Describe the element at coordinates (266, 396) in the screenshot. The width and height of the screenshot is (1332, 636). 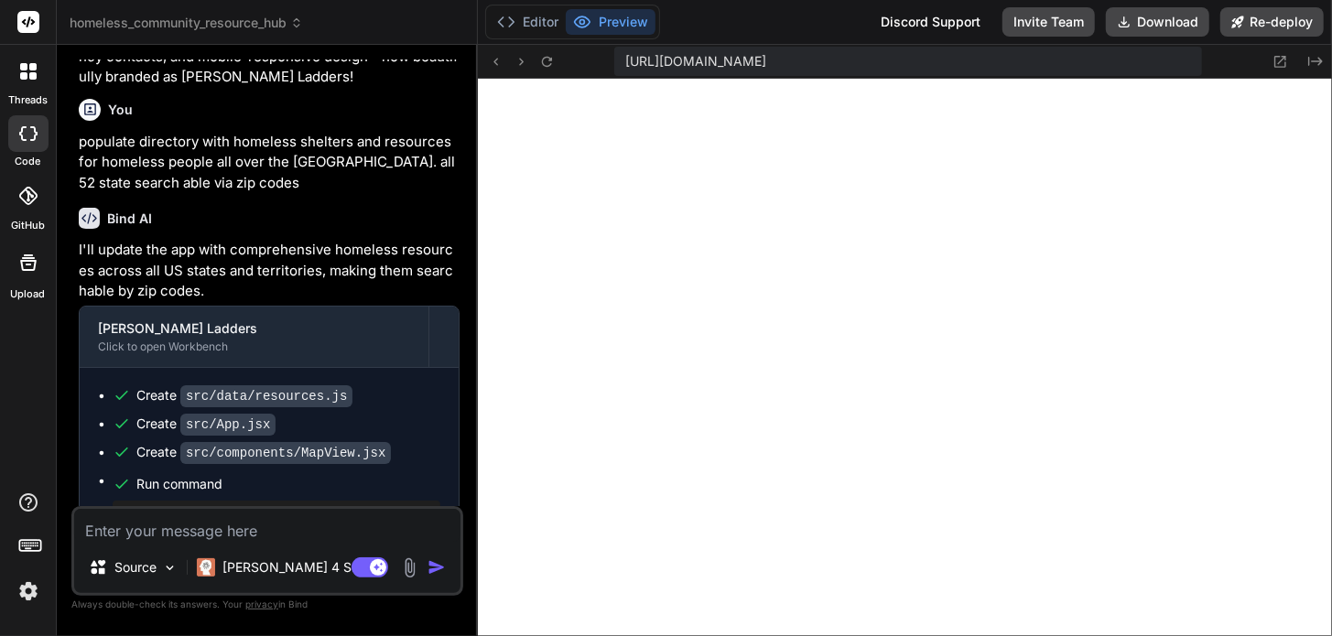
I see `code: src/data/resources.js` at that location.